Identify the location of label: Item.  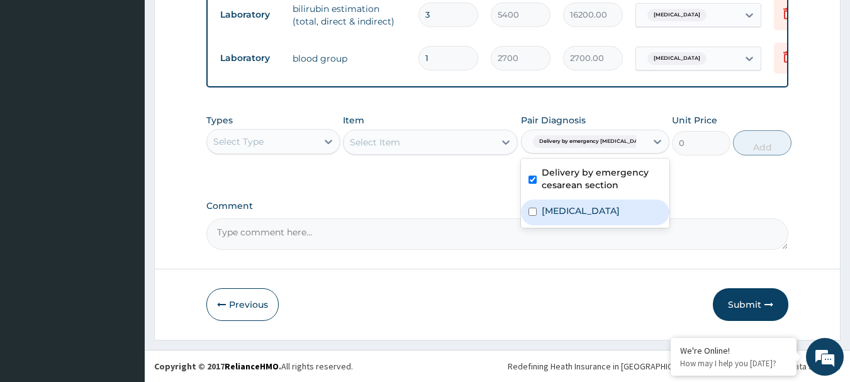
(354, 120).